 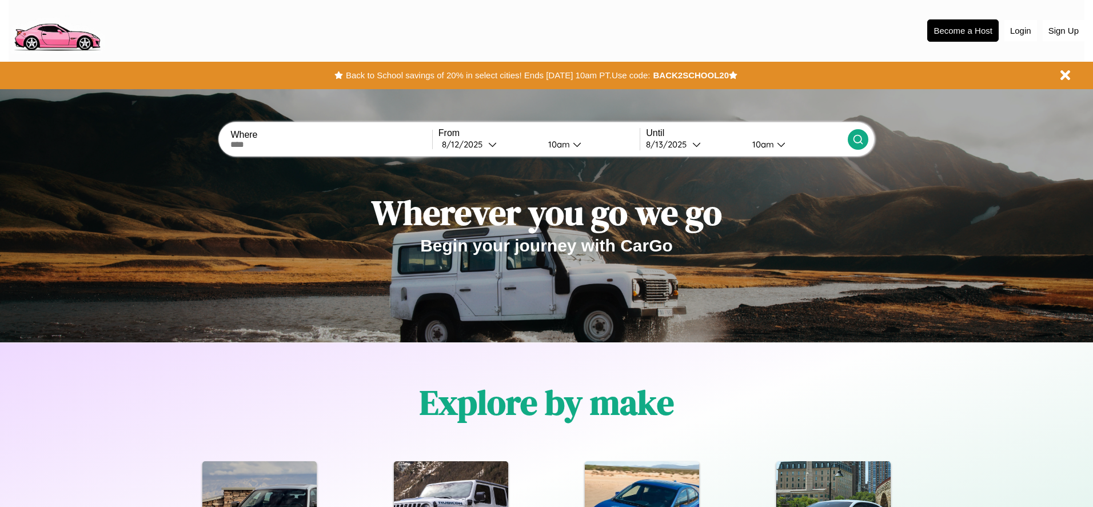 I want to click on div: 8 / 13 / 2025, so click(x=669, y=144).